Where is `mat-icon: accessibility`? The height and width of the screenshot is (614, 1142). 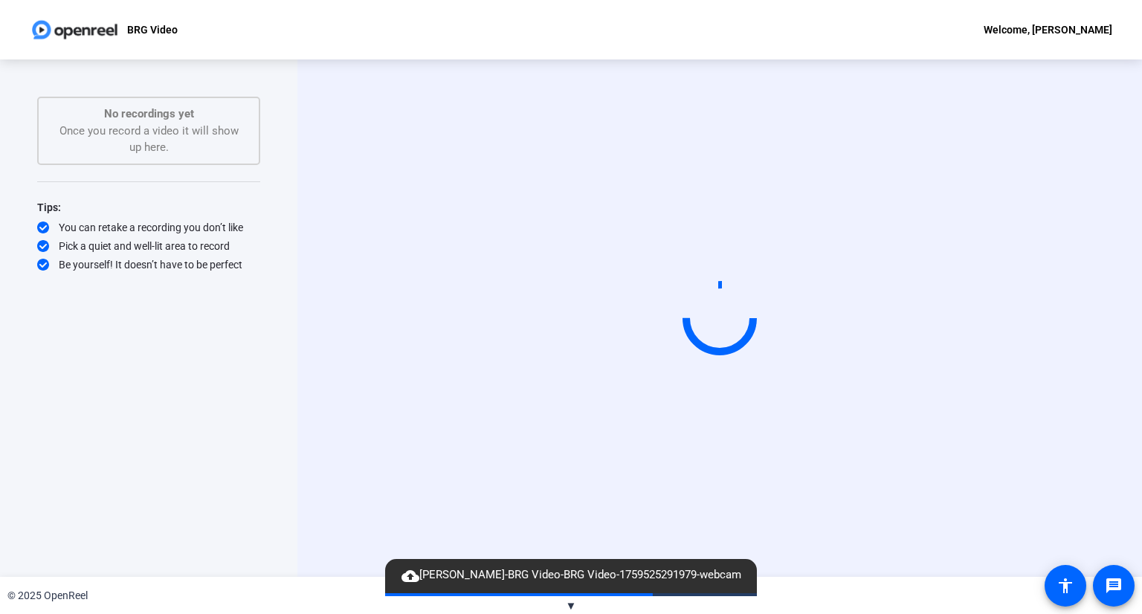
mat-icon: accessibility is located at coordinates (1066, 586).